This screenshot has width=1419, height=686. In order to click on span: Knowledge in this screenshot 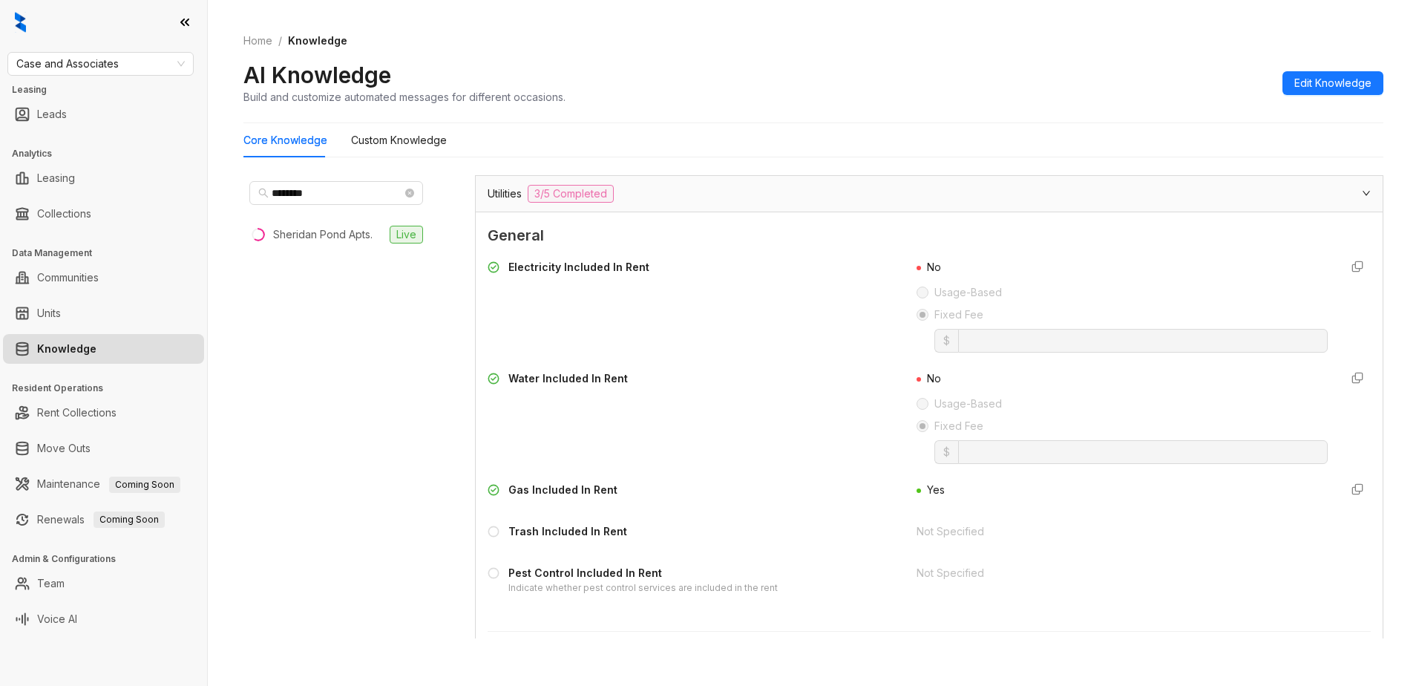, I will do `click(318, 40)`.